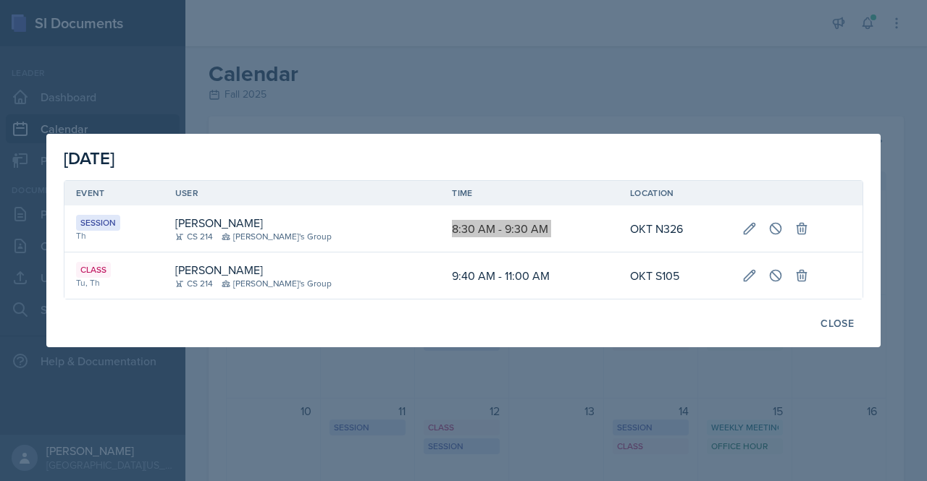 The height and width of the screenshot is (481, 927). What do you see at coordinates (302, 193) in the screenshot?
I see `th: User` at bounding box center [302, 193].